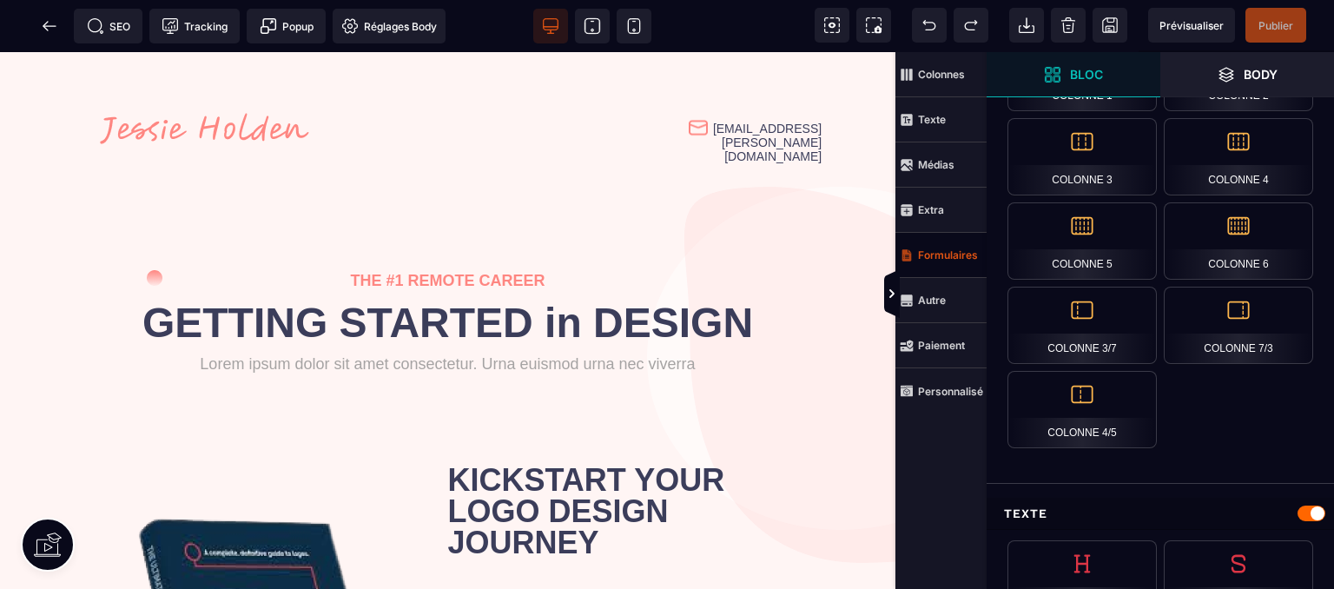 This screenshot has width=1334, height=589. I want to click on span: Voir les composants, so click(832, 25).